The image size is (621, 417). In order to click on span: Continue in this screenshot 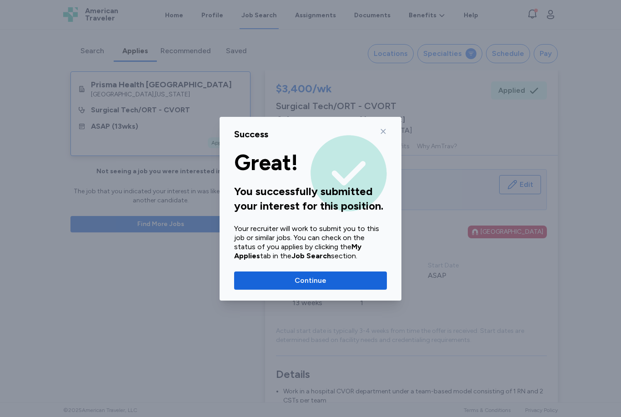, I will do `click(311, 281)`.